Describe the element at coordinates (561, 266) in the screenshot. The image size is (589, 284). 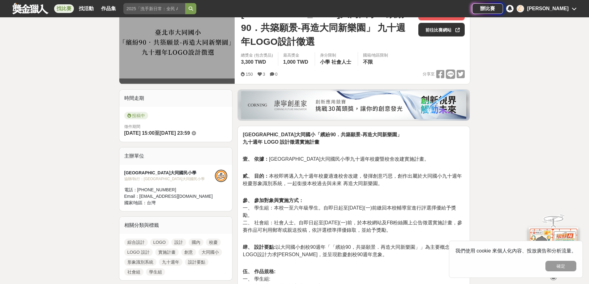
I see `button: 確定` at that location.